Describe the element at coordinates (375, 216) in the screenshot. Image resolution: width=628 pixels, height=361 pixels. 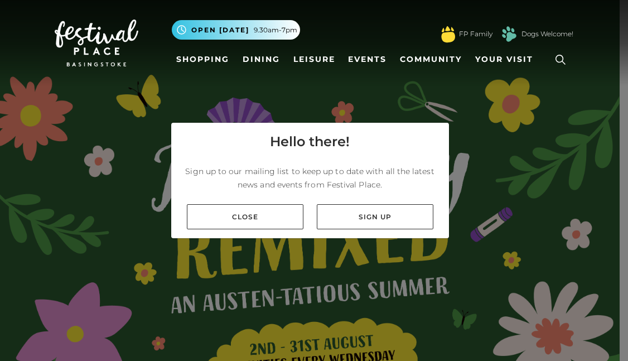
I see `a: Sign up` at that location.